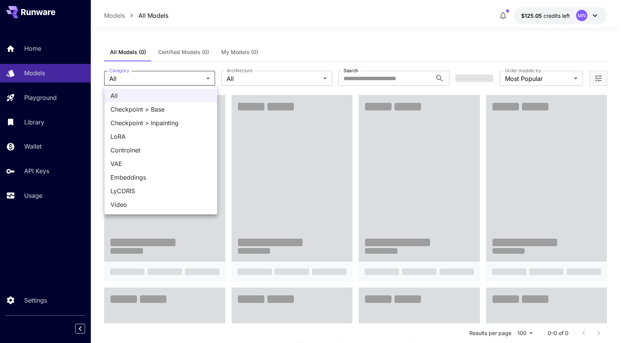 This screenshot has height=343, width=626. Describe the element at coordinates (161, 123) in the screenshot. I see `span: Checkpoint > Inpainting` at that location.